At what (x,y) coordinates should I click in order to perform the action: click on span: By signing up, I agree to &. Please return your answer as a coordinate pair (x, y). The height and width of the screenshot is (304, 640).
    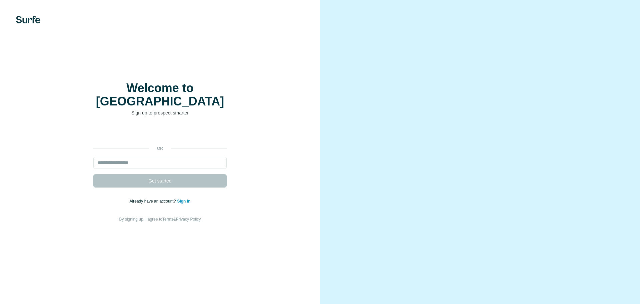
    Looking at the image, I should click on (160, 219).